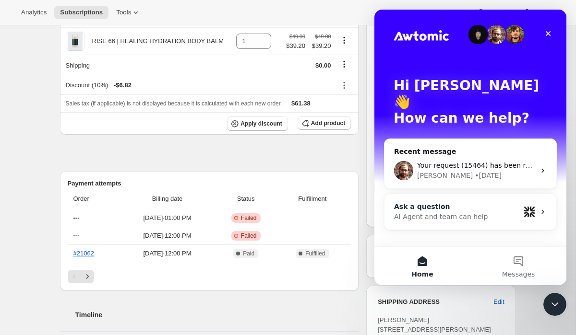  I want to click on button: Product actions, so click(344, 40).